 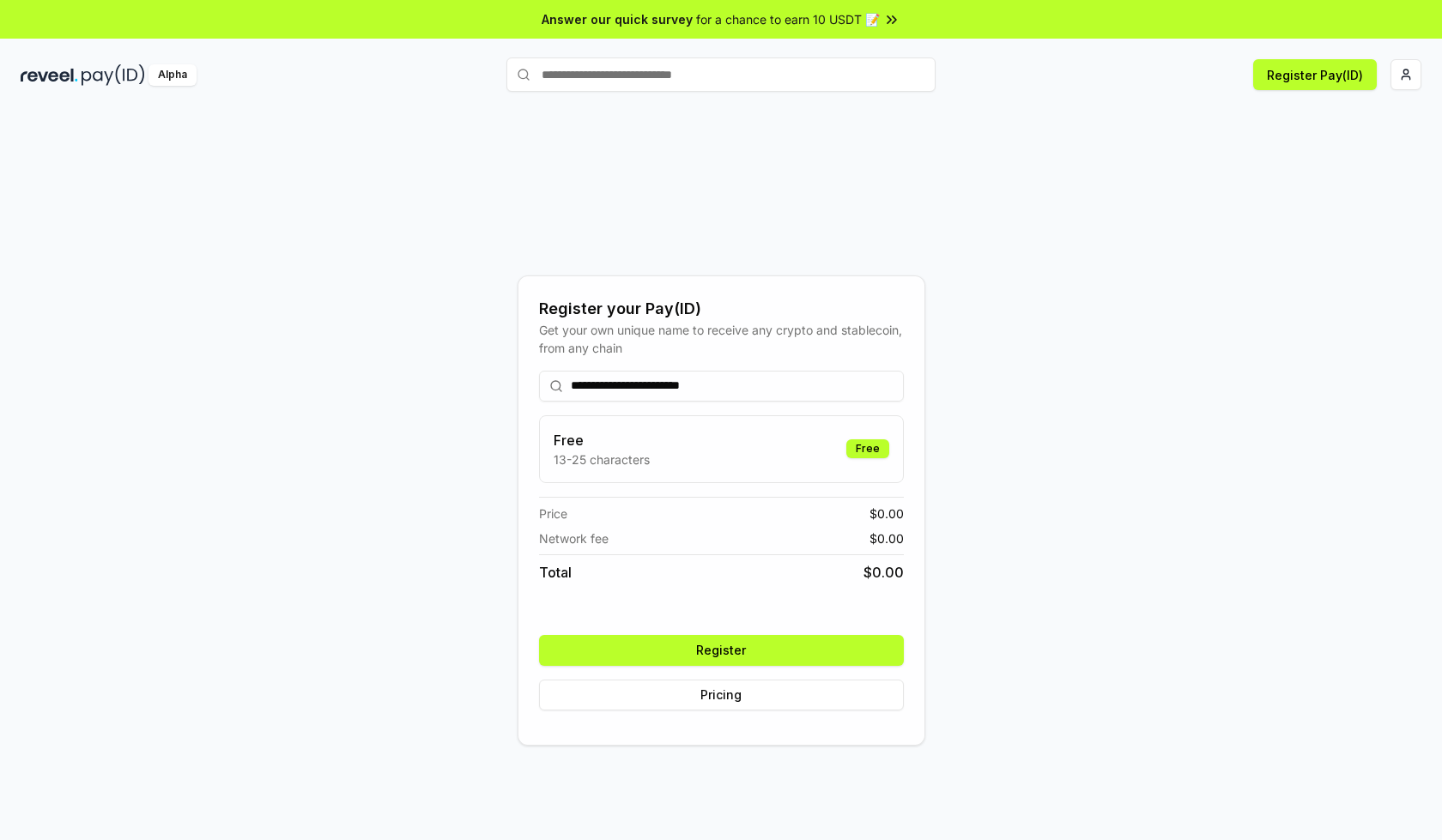 I want to click on div: Alpha, so click(x=172, y=75).